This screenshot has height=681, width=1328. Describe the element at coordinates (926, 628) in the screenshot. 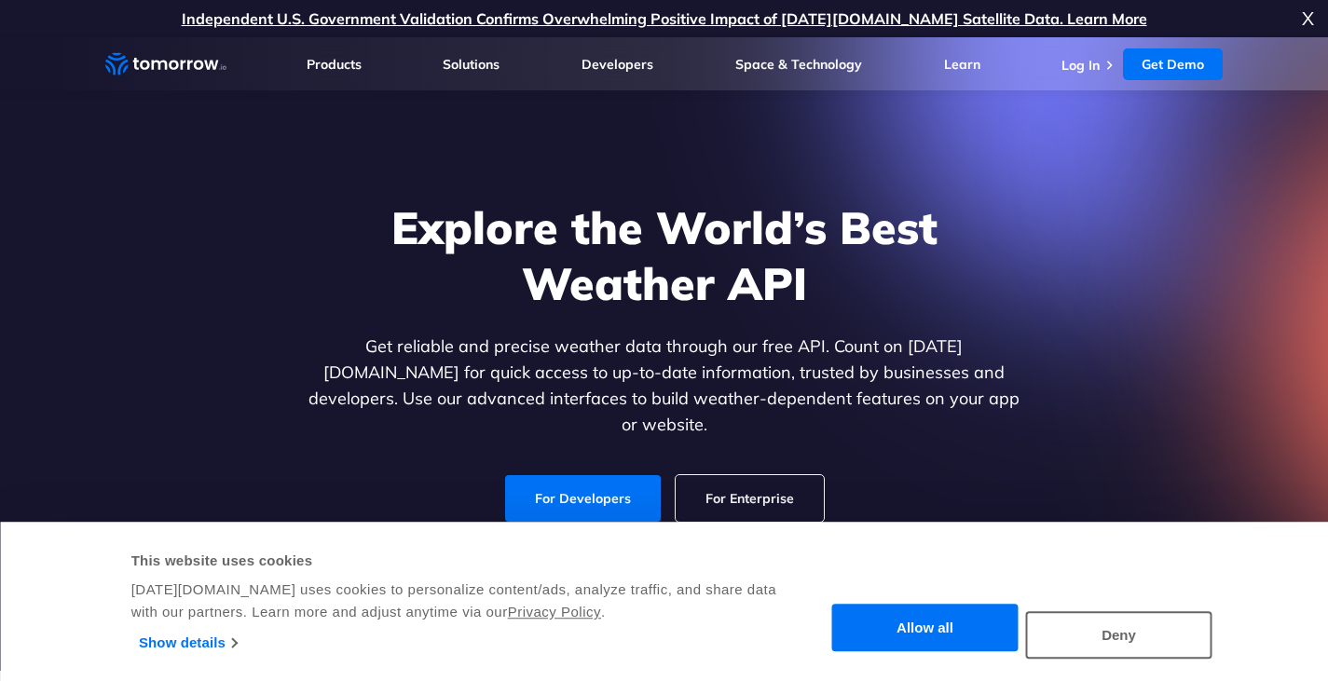

I see `button: Allow all` at that location.